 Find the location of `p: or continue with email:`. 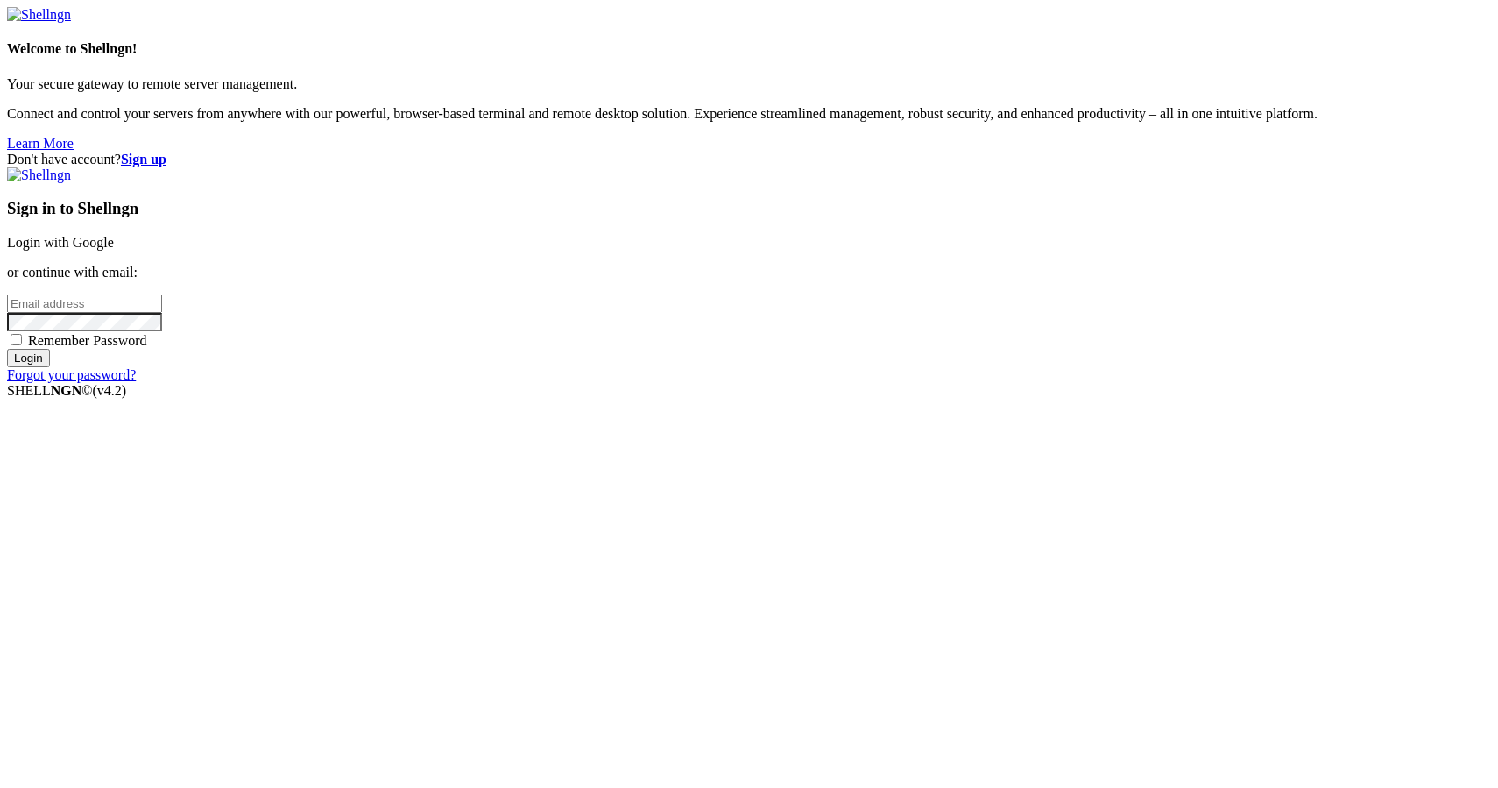

p: or continue with email: is located at coordinates (749, 272).